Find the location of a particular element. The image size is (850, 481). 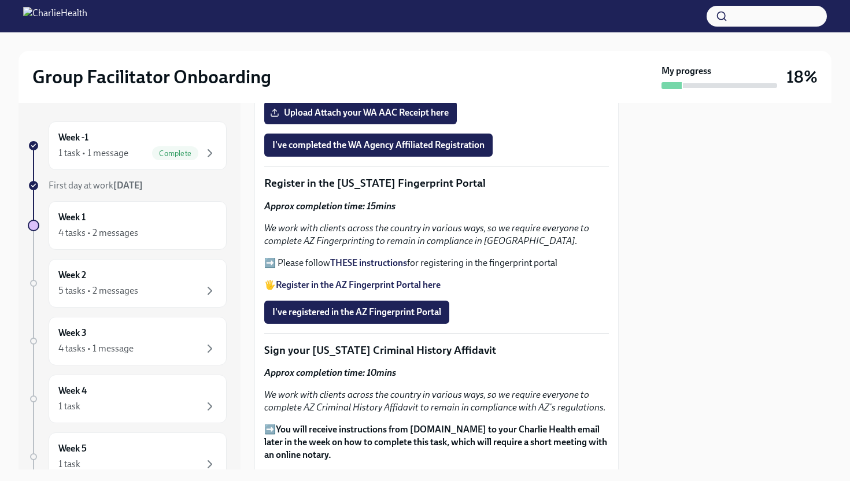

a: Week 14 tasks • 2 messages is located at coordinates (127, 226).